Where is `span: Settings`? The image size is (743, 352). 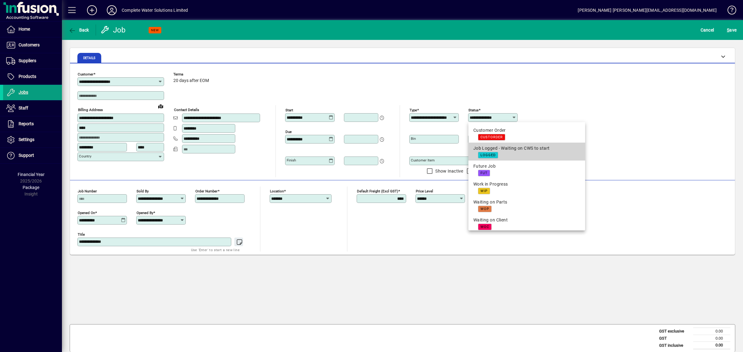 span: Settings is located at coordinates (26, 140).